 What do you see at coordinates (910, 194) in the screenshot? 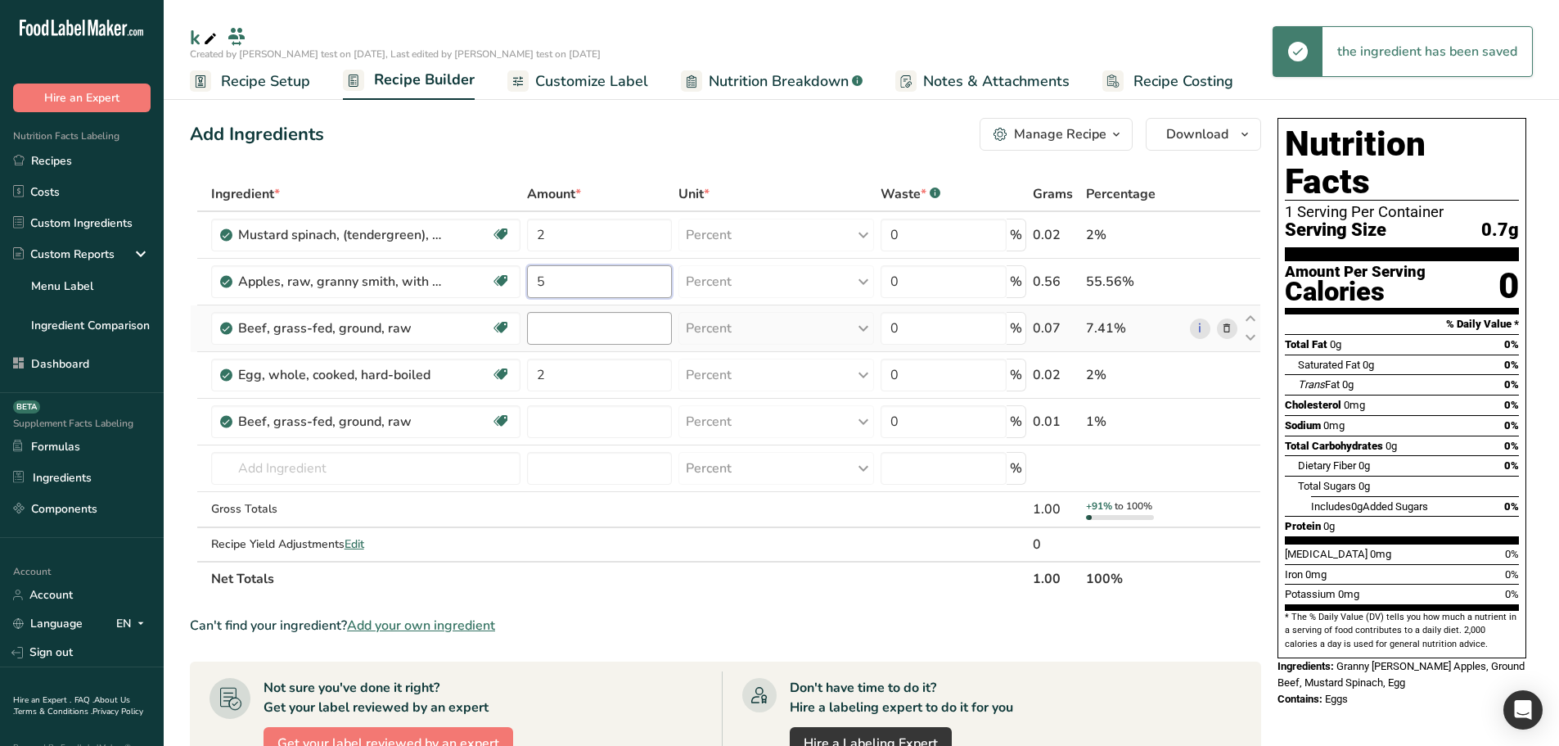
I see `div: Waste` at bounding box center [910, 194].